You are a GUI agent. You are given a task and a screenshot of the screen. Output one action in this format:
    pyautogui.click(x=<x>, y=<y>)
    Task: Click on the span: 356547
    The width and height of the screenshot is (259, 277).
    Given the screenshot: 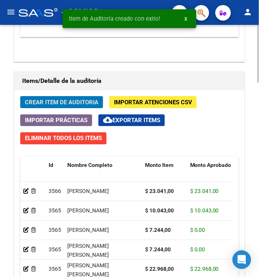 What is the action you would take?
    pyautogui.click(x=58, y=230)
    